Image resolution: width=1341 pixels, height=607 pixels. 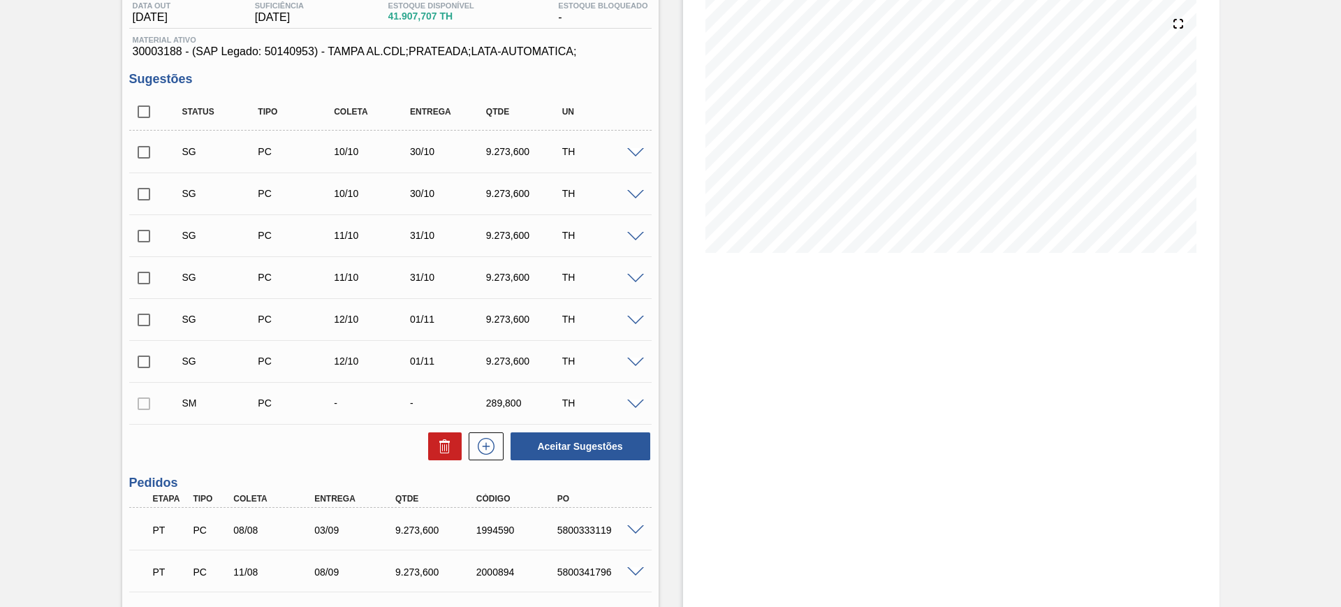 What do you see at coordinates (518, 572) in the screenshot?
I see `div: 2000894` at bounding box center [518, 572].